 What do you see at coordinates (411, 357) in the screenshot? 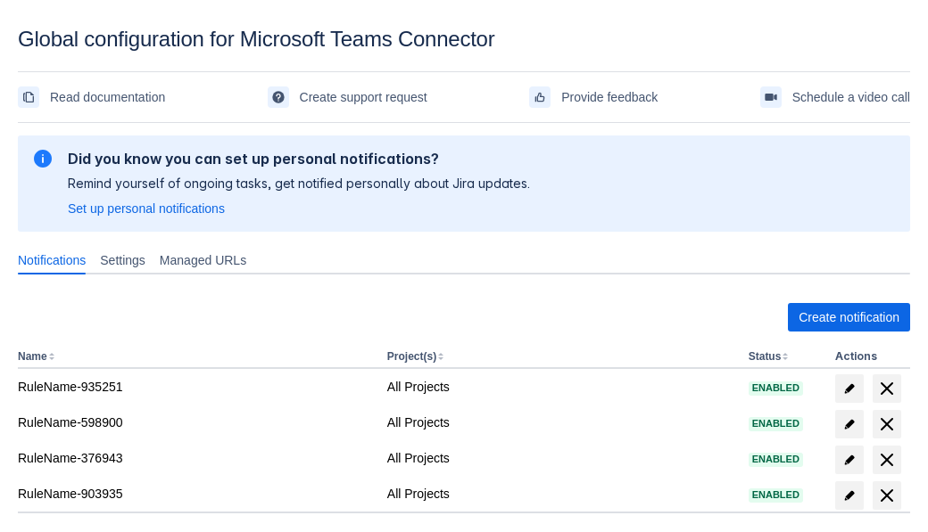
I see `button: Project(s)` at bounding box center [411, 357].